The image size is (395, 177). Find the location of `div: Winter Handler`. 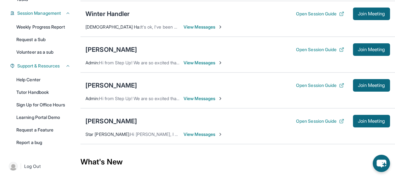

div: Winter Handler is located at coordinates (108, 14).